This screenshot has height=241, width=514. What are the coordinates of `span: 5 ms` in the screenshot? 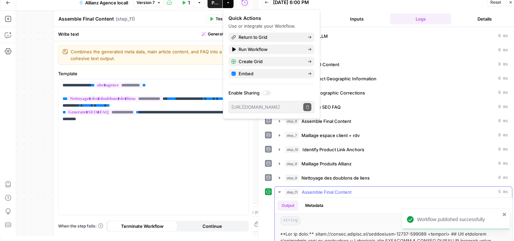 It's located at (503, 192).